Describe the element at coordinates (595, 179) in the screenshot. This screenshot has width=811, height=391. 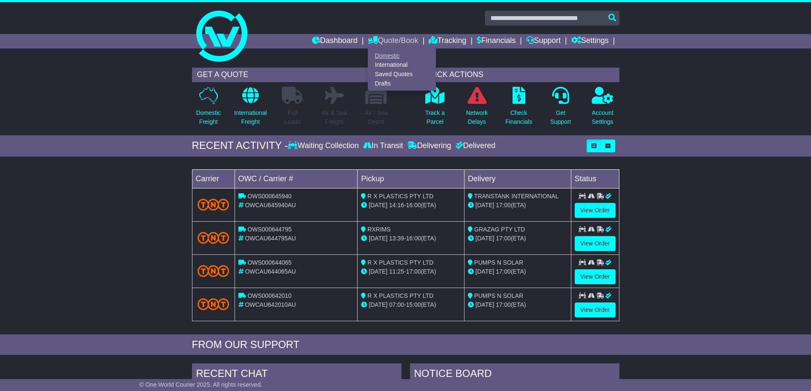
I see `td: Status` at that location.